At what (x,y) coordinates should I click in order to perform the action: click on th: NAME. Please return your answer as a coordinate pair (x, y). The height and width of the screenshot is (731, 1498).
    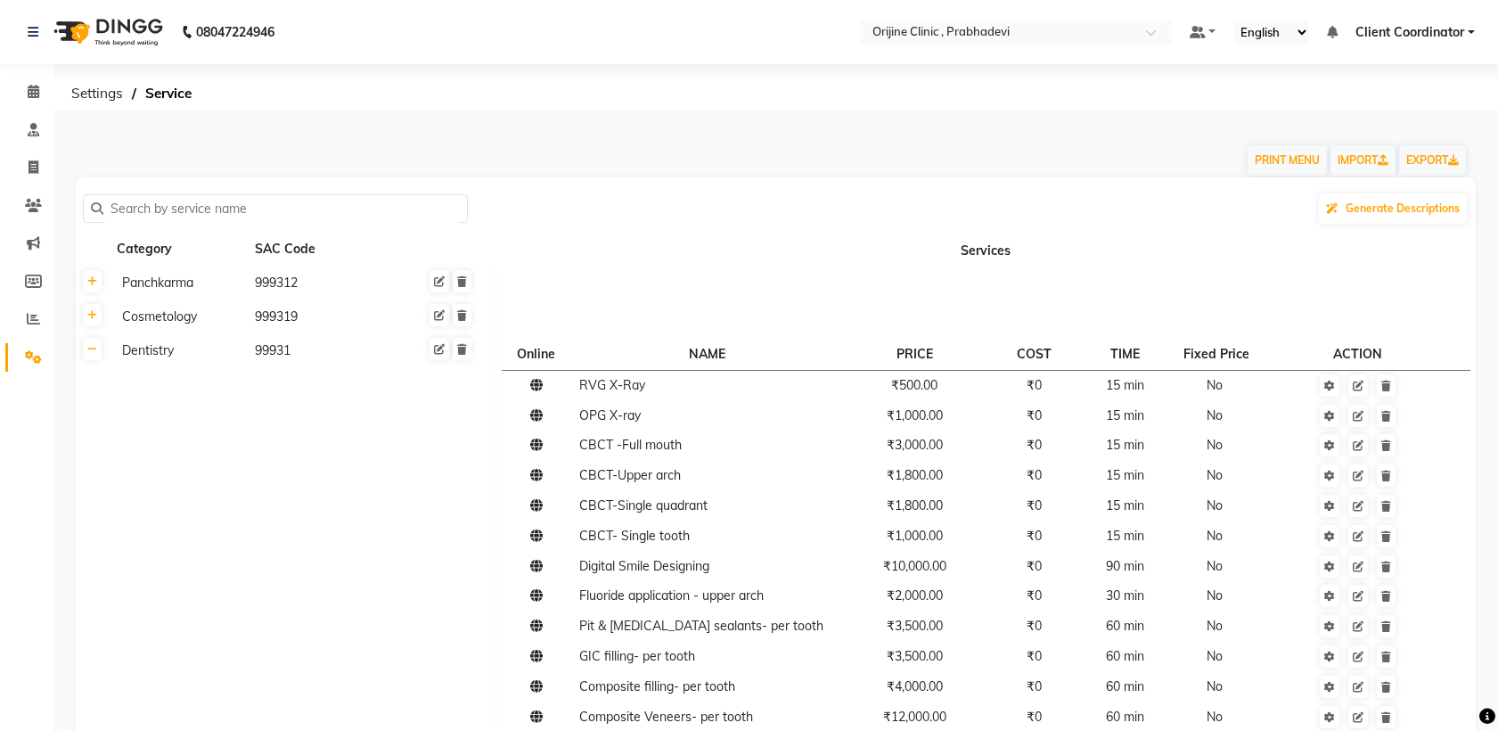
    Looking at the image, I should click on (707, 355).